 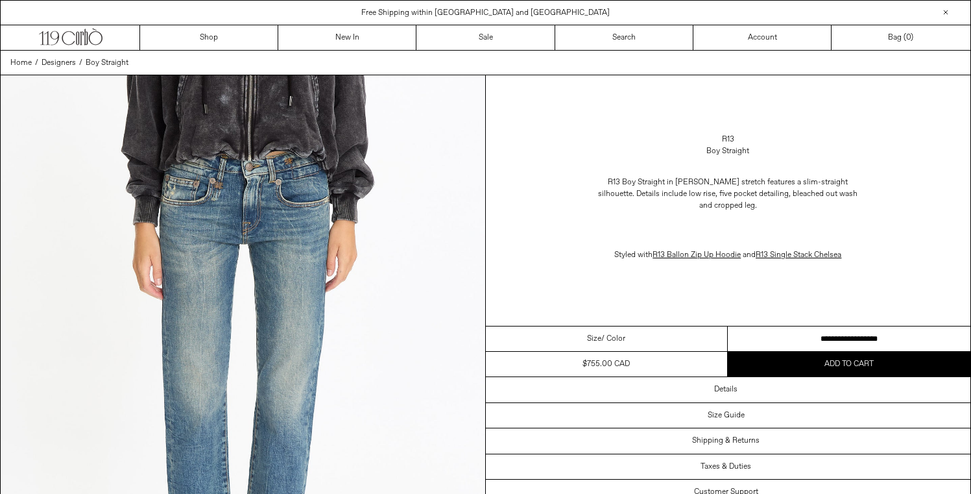 What do you see at coordinates (594, 339) in the screenshot?
I see `span: Size` at bounding box center [594, 339].